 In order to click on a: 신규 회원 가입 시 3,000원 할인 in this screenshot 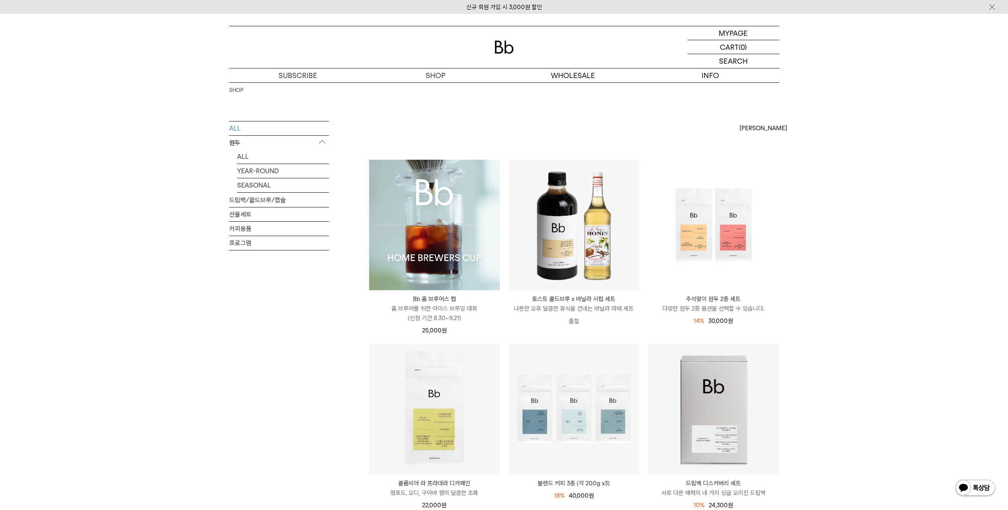, I will do `click(504, 7)`.